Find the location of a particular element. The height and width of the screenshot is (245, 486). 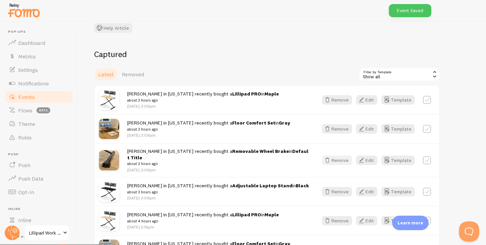

strong: Default Title is located at coordinates (218, 154).